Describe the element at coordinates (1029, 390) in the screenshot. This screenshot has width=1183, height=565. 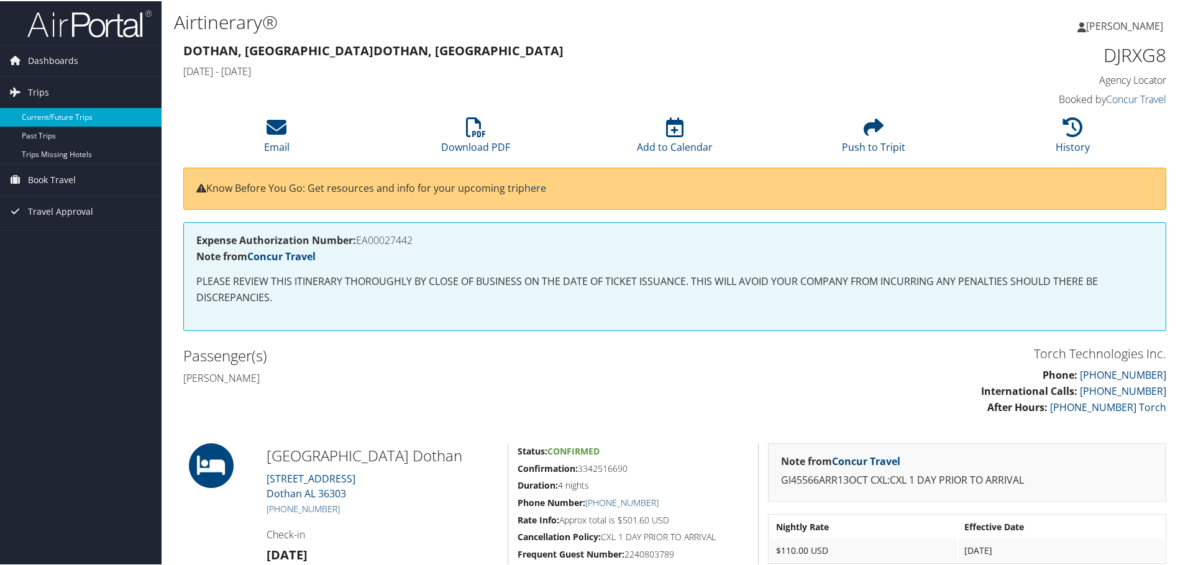
I see `strong: International Calls:` at that location.